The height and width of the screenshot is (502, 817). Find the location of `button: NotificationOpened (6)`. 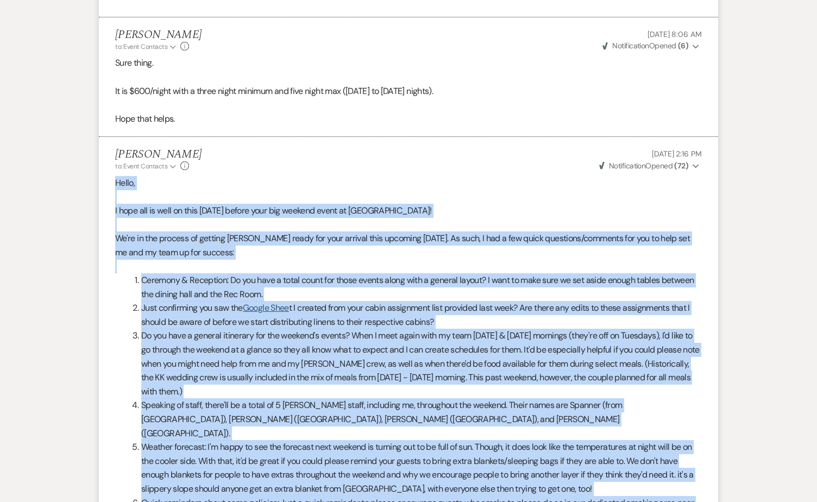

button: NotificationOpened (6) is located at coordinates (651, 46).